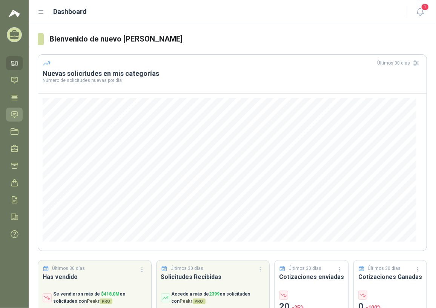  I want to click on p: Accede a más de en solicitudes con, so click(219, 298).